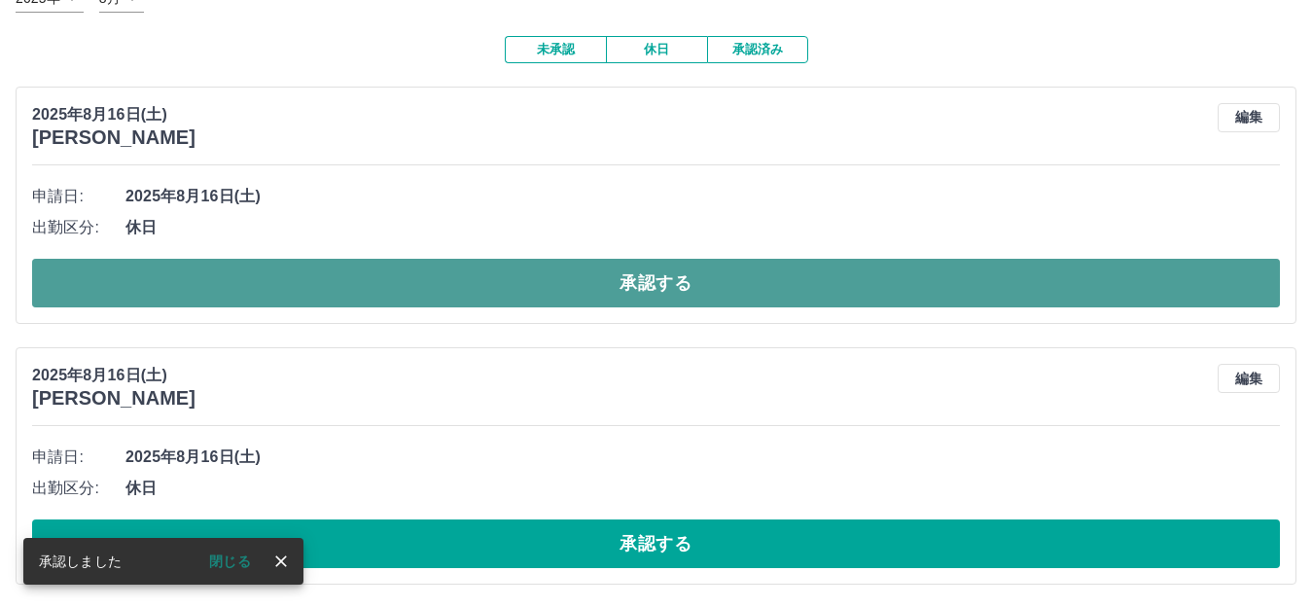  Describe the element at coordinates (556, 50) in the screenshot. I see `button: 未承認` at that location.